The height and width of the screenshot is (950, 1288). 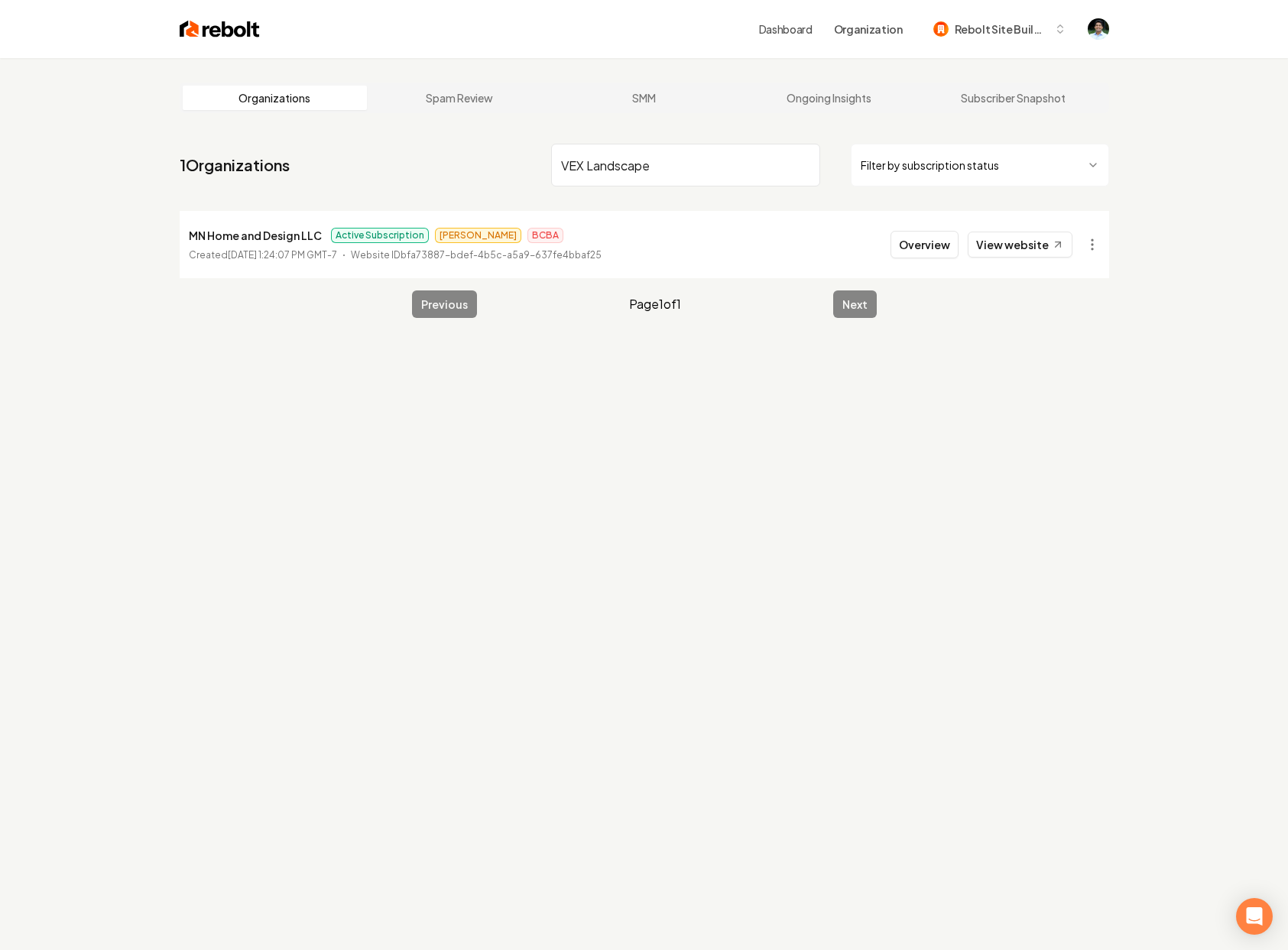 I want to click on span: BCBA, so click(x=546, y=235).